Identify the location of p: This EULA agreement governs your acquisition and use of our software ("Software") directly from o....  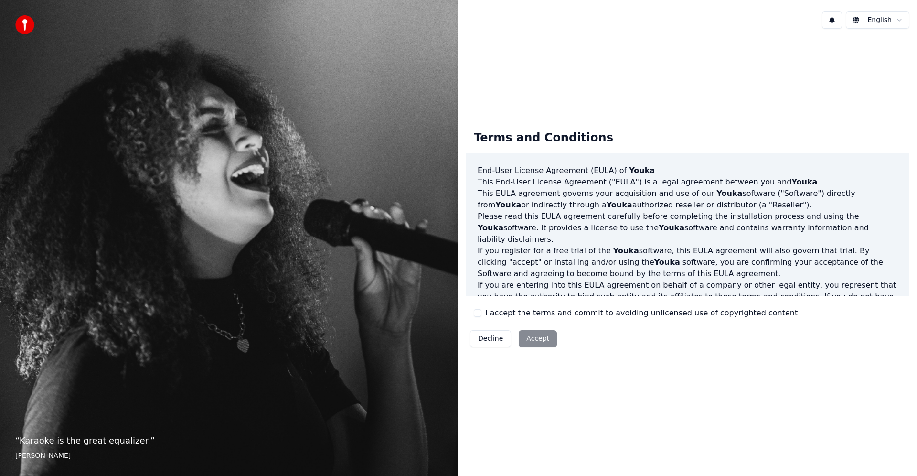
(688, 199).